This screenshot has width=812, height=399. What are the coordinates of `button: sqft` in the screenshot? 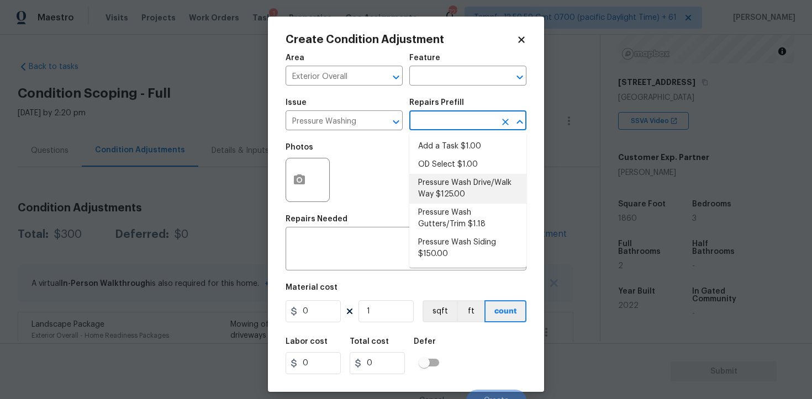 It's located at (440, 312).